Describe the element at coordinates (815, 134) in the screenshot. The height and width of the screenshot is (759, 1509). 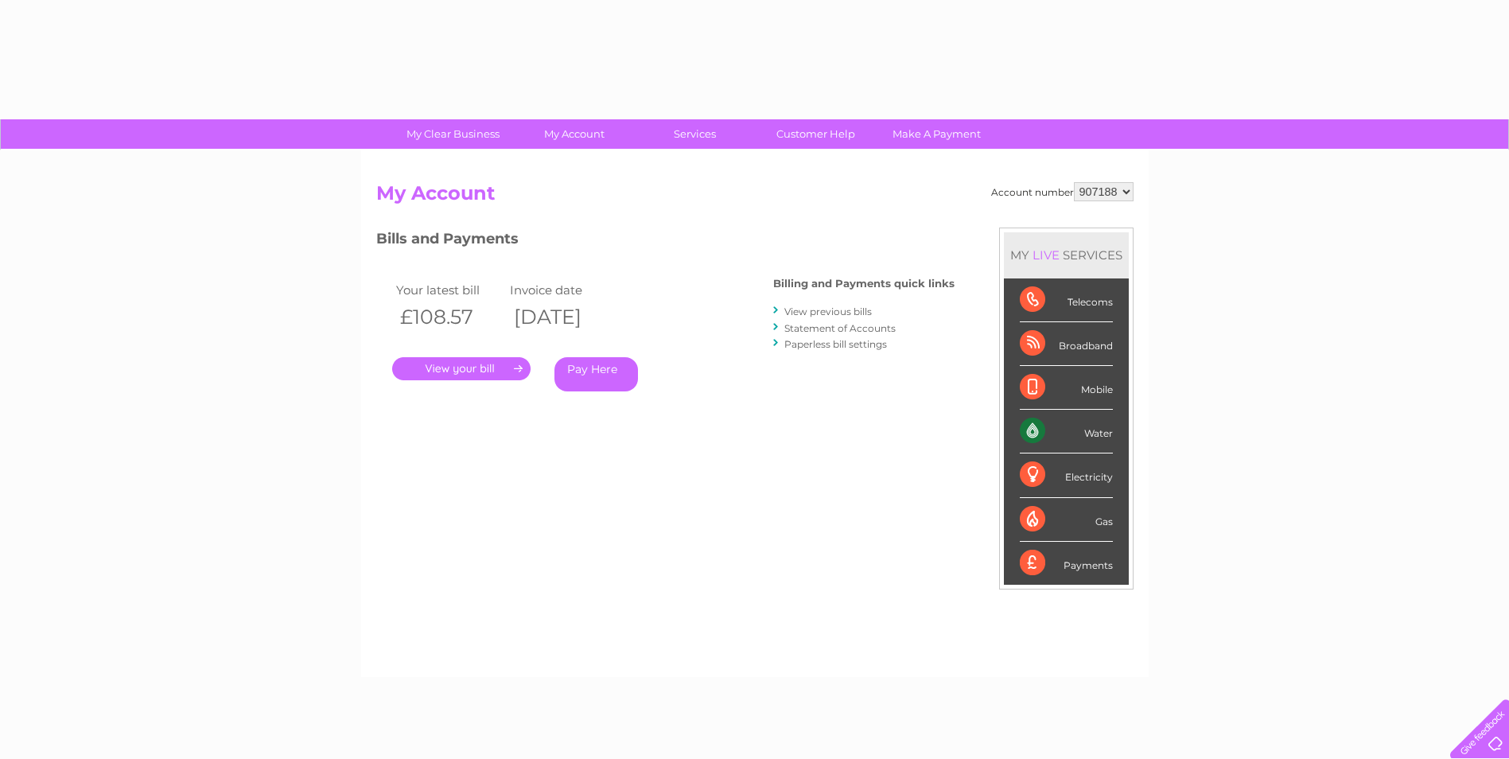
I see `a: Customer Help` at that location.